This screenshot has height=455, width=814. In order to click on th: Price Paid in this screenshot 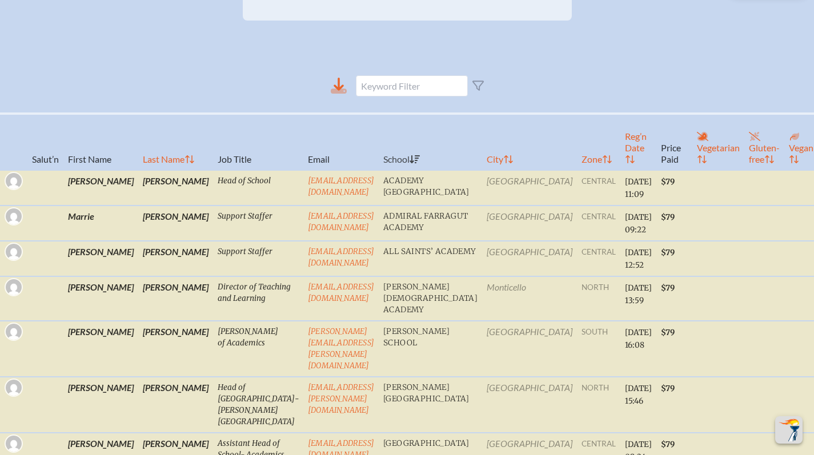, I will do `click(674, 142)`.